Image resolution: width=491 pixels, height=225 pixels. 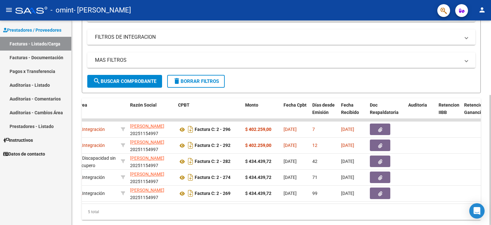 I want to click on button: Buscar Comprobante, so click(x=125, y=81).